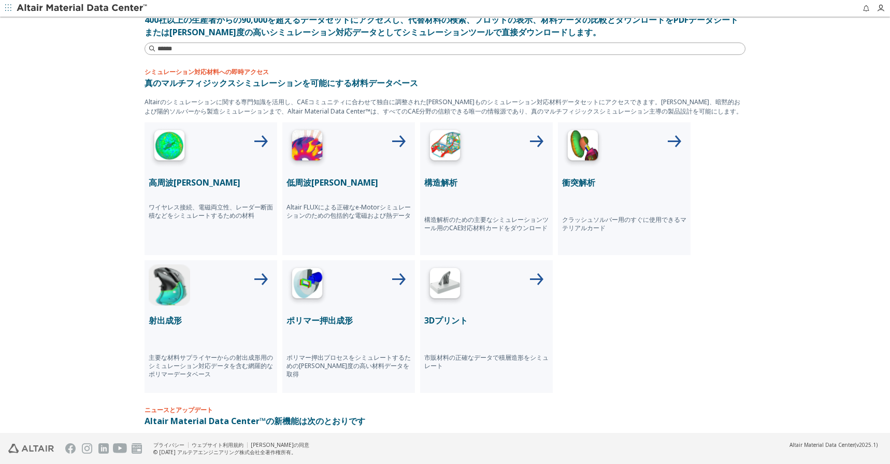  What do you see at coordinates (486, 326) in the screenshot?
I see `button: 3Dプリントアイコン3Dプリント市販材料の正確なデータで積層造形をシミュレート` at bounding box center [486, 326].